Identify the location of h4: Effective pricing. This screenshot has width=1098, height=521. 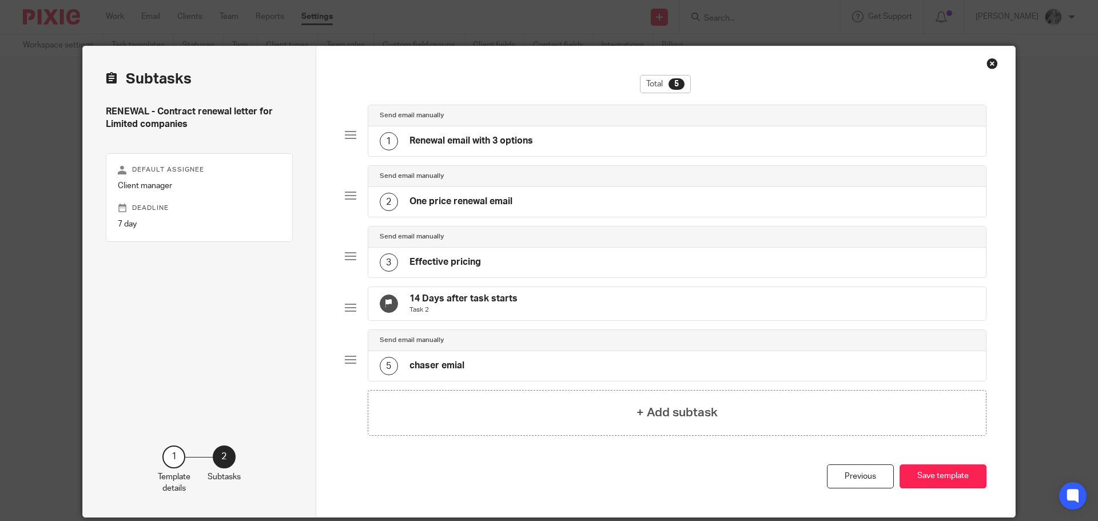
(445, 262).